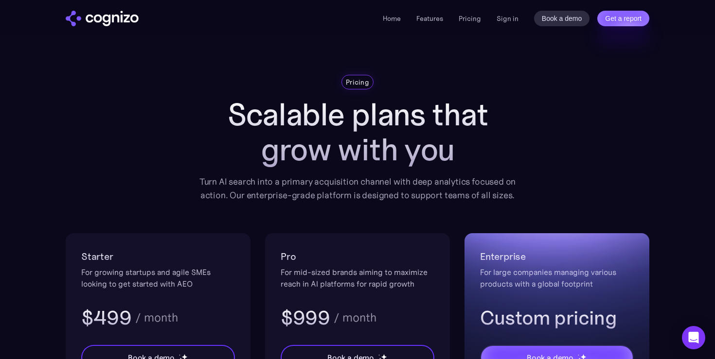 The height and width of the screenshot is (359, 715). I want to click on div: For mid-sized brands aiming to maximize reach in AI platforms for rapid growth, so click(357, 278).